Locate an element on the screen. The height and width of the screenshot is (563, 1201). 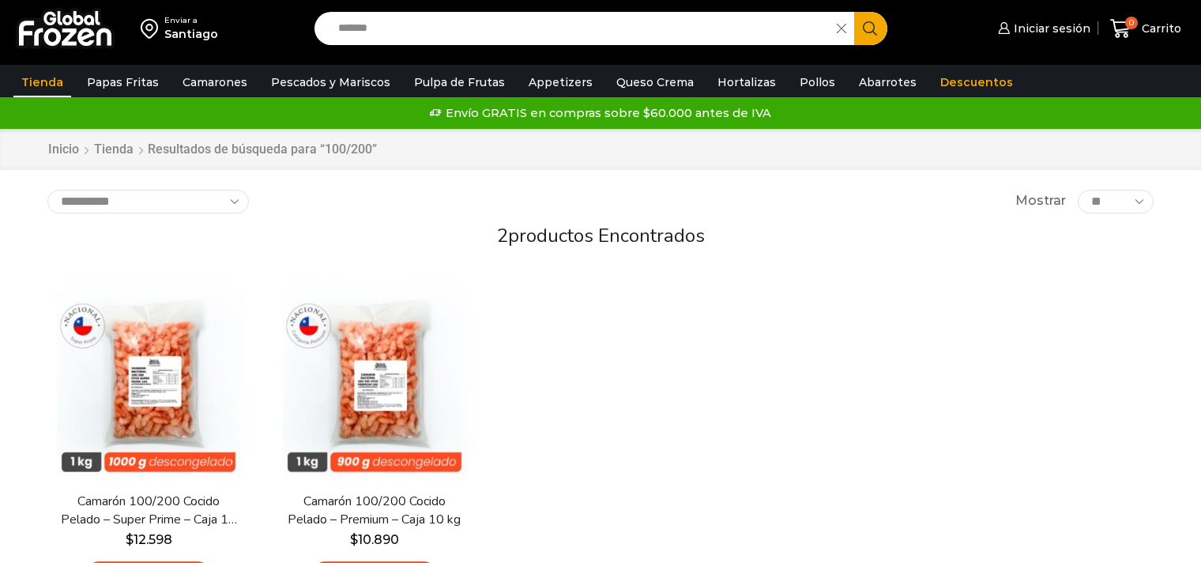
span: 0 is located at coordinates (1132, 23).